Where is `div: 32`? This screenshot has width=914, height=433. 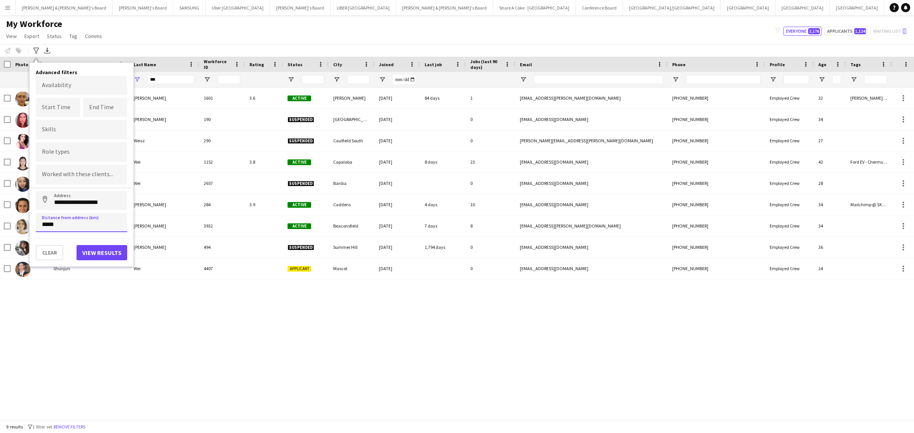
div: 32 is located at coordinates (830, 98).